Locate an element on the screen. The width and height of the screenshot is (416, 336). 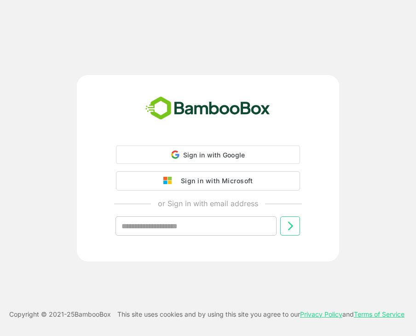
p: This site uses cookies and by using this site you agree to our and is located at coordinates (261, 314).